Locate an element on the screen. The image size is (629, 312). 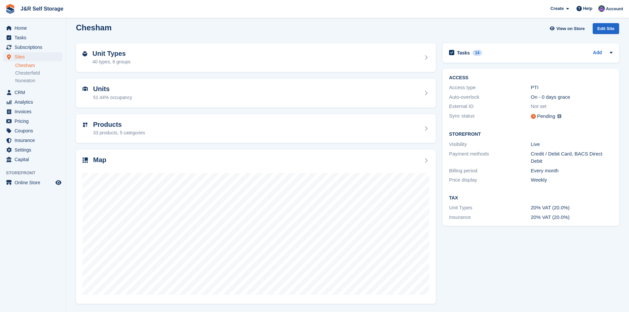
h2: Tax is located at coordinates (530, 198).